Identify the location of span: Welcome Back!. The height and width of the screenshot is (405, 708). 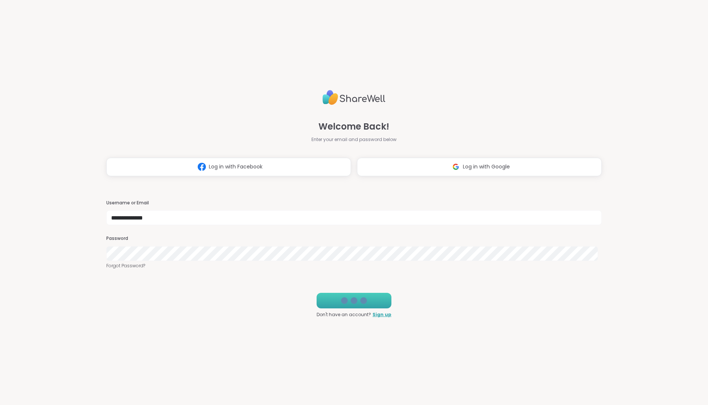
(354, 127).